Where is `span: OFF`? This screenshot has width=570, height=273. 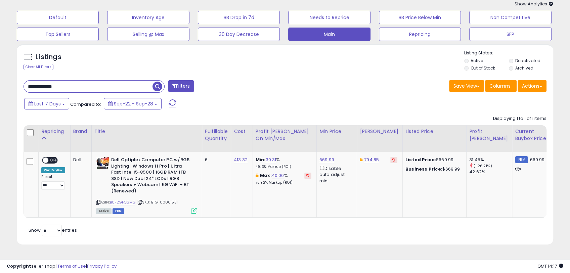
span: OFF is located at coordinates (54, 160).